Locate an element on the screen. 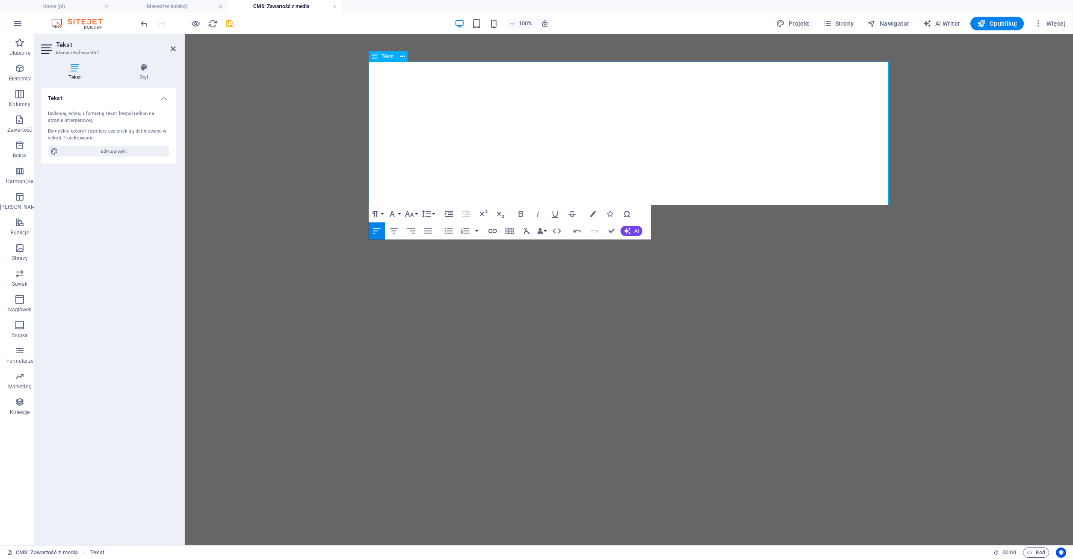 Image resolution: width=1073 pixels, height=559 pixels. button: AI Writer is located at coordinates (941, 24).